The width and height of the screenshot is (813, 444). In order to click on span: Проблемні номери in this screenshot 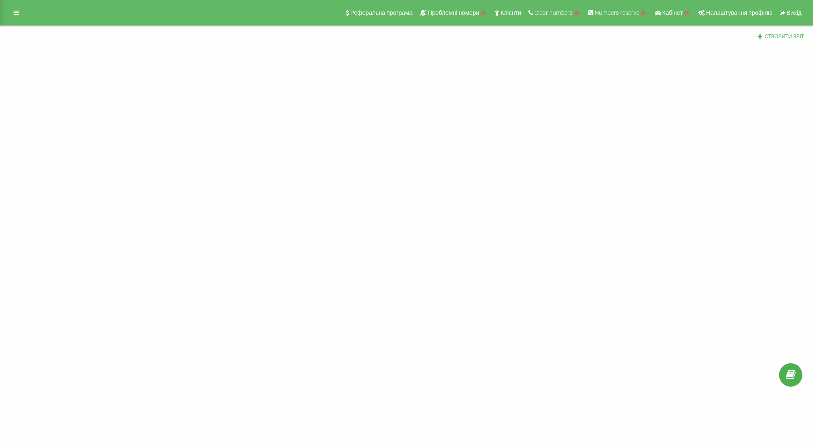, I will do `click(453, 13)`.